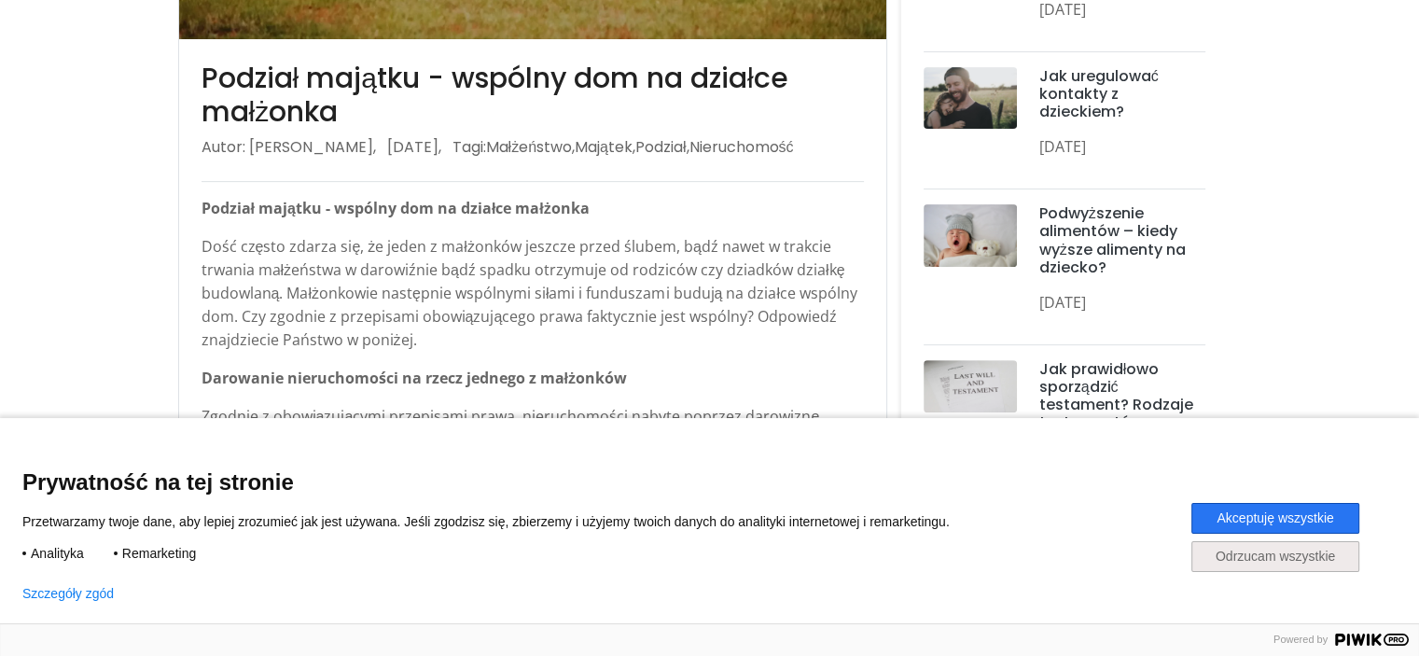 The height and width of the screenshot is (656, 1419). I want to click on a: Podział, so click(661, 147).